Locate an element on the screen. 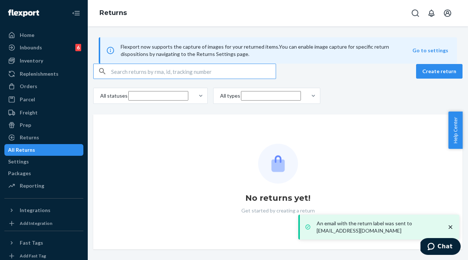 Image resolution: width=468 pixels, height=260 pixels. input: Search returns by rma, id, tracking number is located at coordinates (193, 71).